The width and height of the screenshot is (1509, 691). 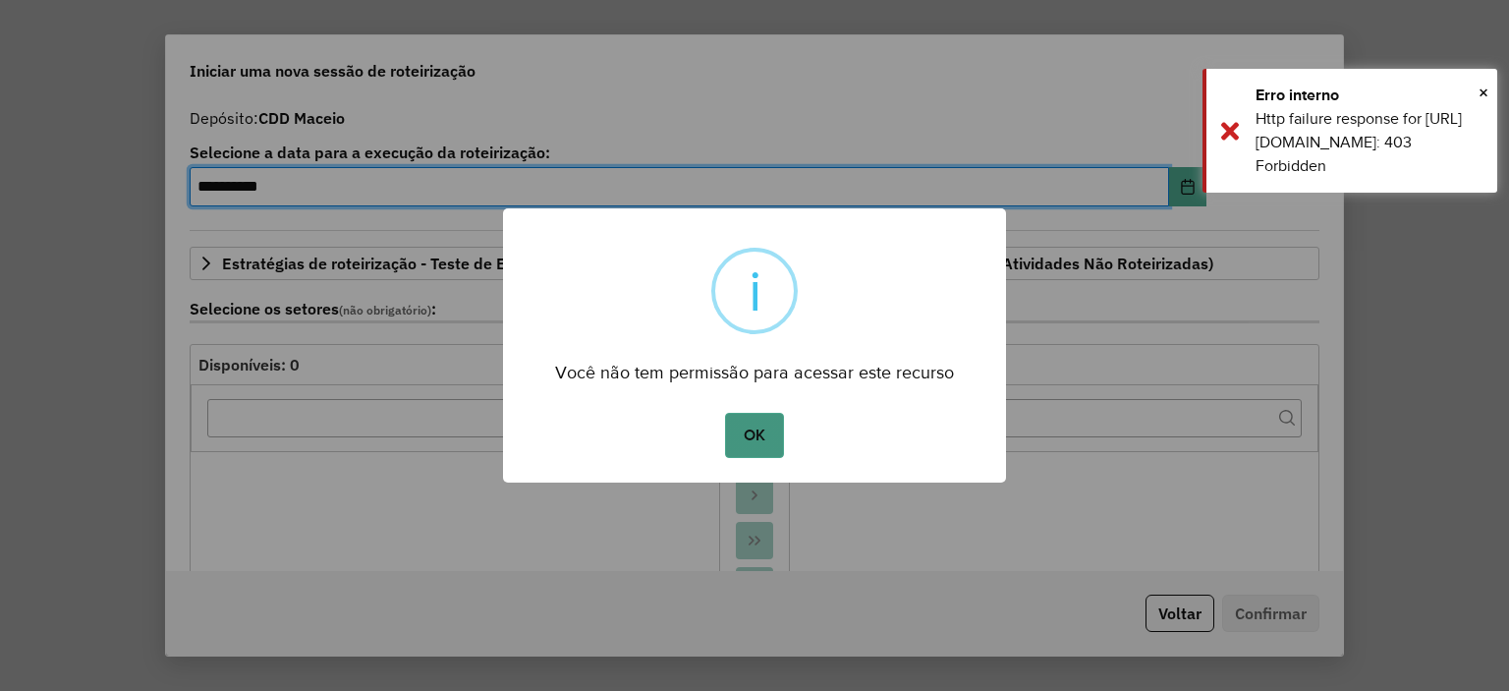 What do you see at coordinates (1369, 95) in the screenshot?
I see `div: Erro interno` at bounding box center [1369, 95].